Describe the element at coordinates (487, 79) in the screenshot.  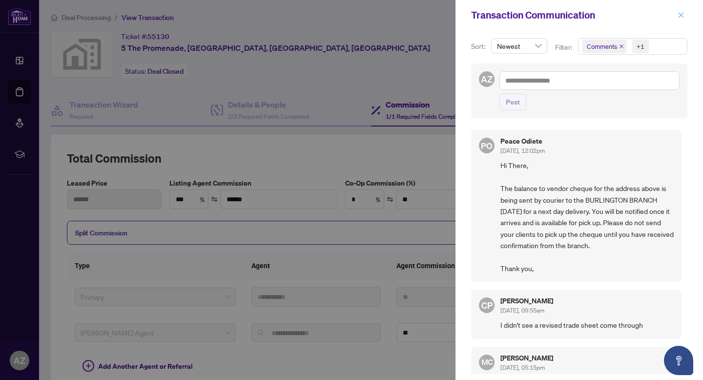
I see `span: AZ` at that location.